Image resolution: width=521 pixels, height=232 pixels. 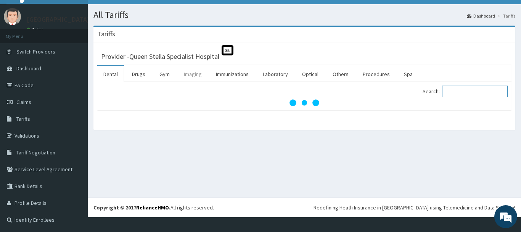 I want to click on strong: Copyright © 2017 ., so click(x=132, y=207).